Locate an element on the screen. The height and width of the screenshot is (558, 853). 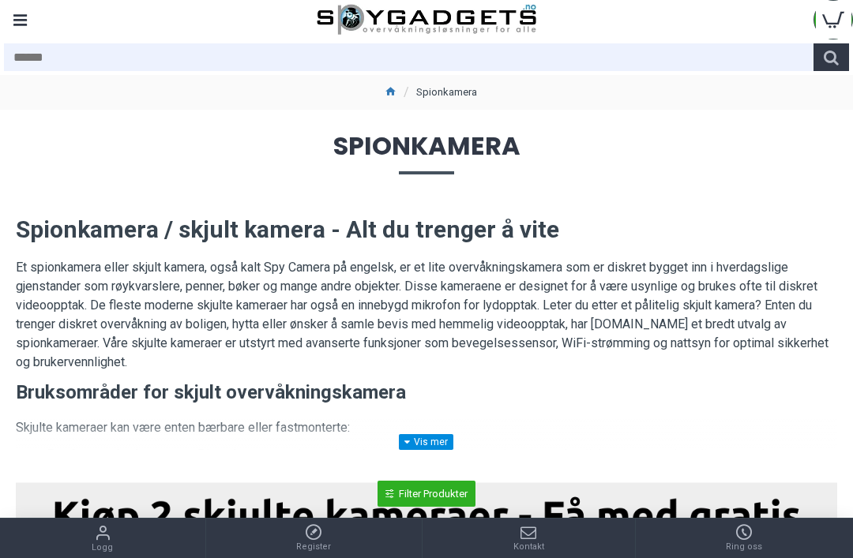
strong: Bærbare spionkameraer: is located at coordinates (122, 454).